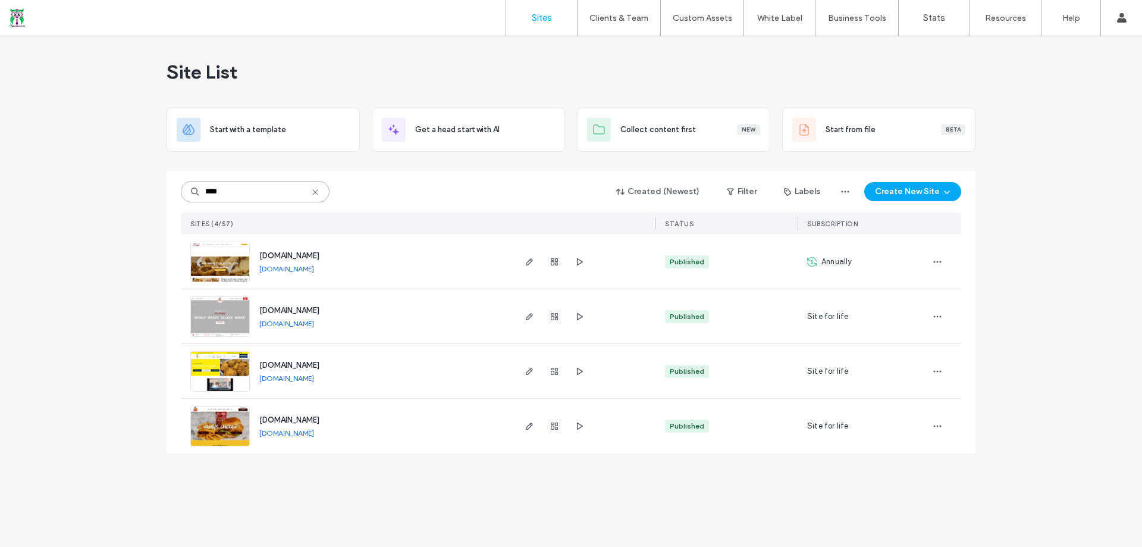 The width and height of the screenshot is (1142, 547). Describe the element at coordinates (679, 224) in the screenshot. I see `span: STATUS` at that location.